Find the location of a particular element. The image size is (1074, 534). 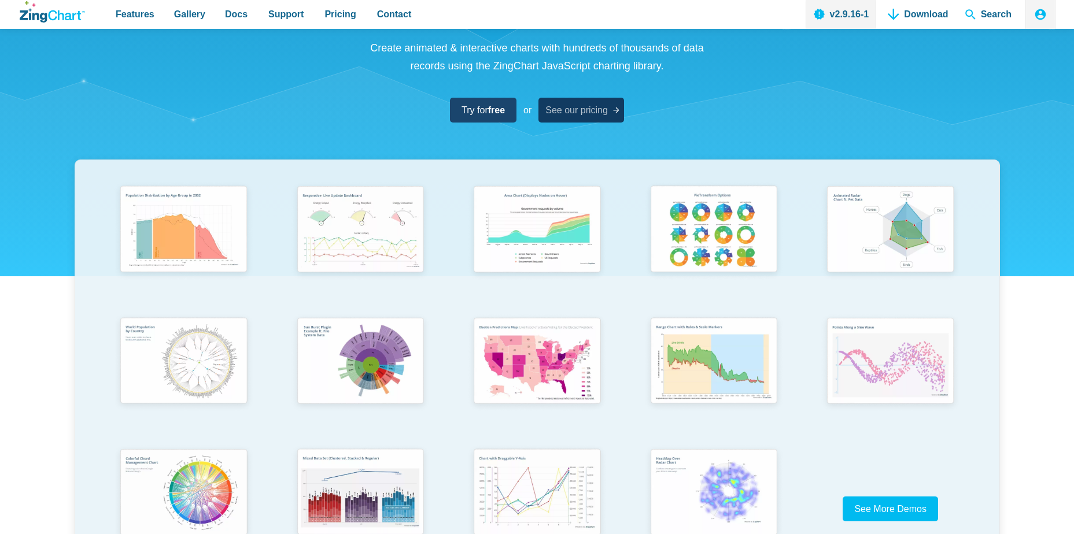

a: Pie Transform Options is located at coordinates (714, 246).